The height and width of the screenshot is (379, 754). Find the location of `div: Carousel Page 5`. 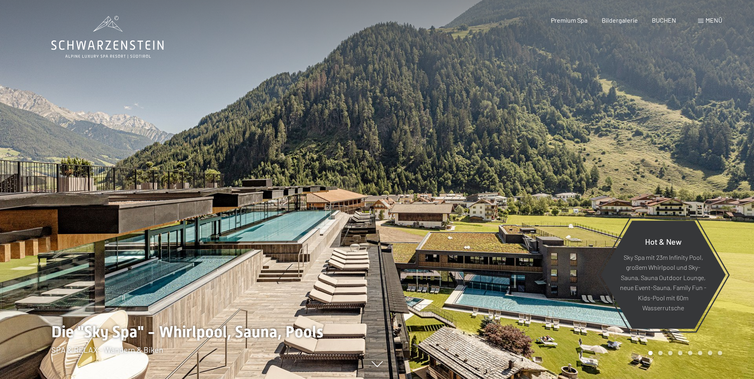

div: Carousel Page 5 is located at coordinates (690, 353).